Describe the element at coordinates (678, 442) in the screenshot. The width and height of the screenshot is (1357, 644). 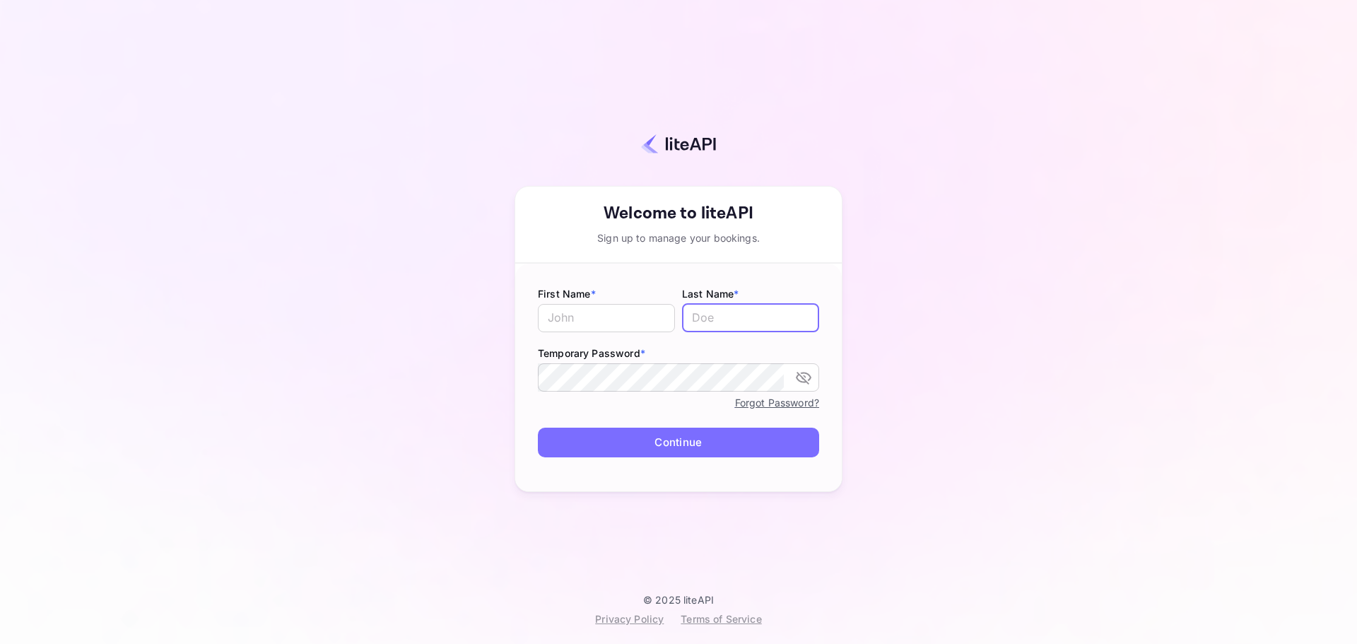
I see `button: Continue` at that location.